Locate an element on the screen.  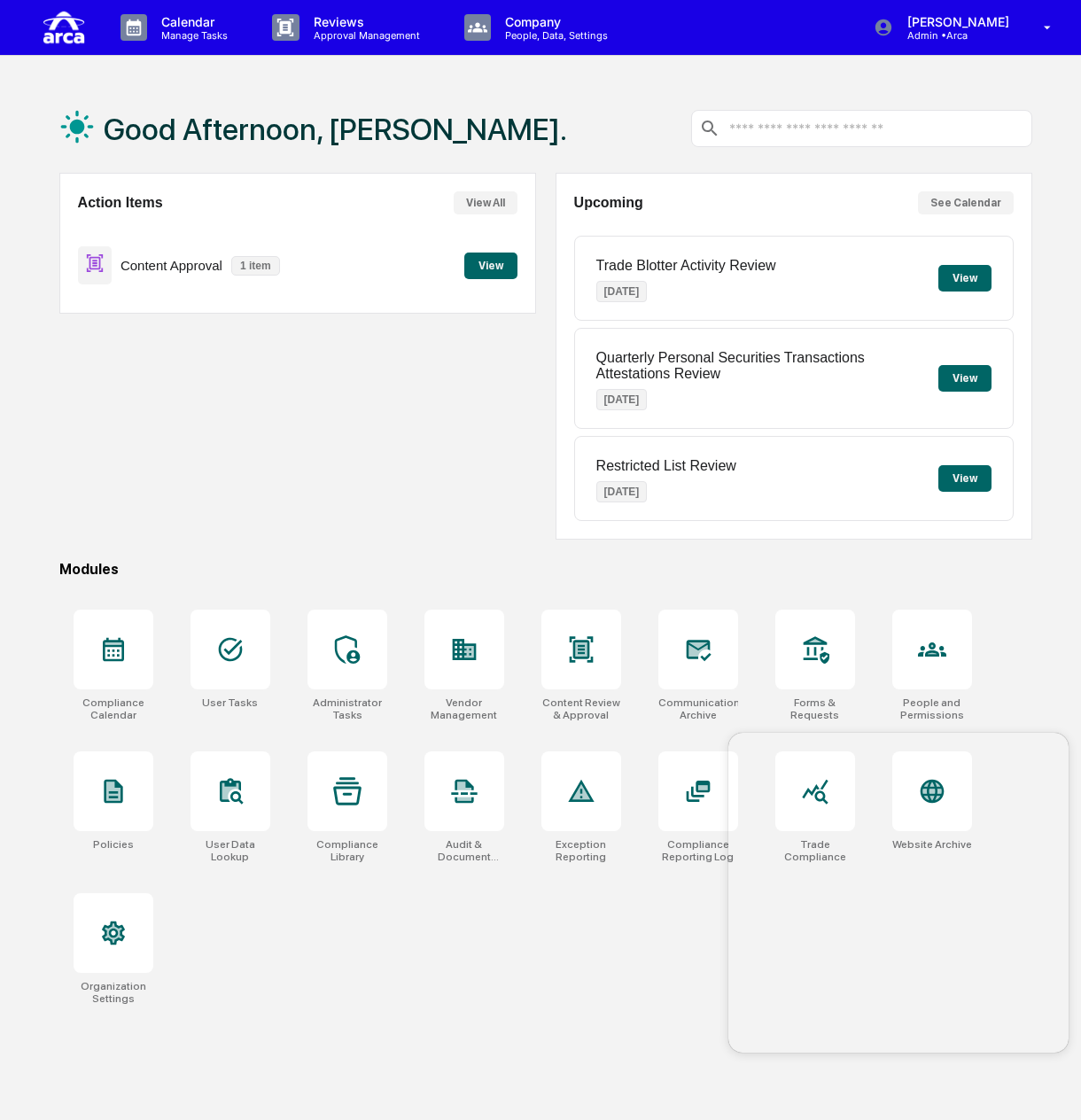
div: Compliance Reporting Log is located at coordinates (698, 851).